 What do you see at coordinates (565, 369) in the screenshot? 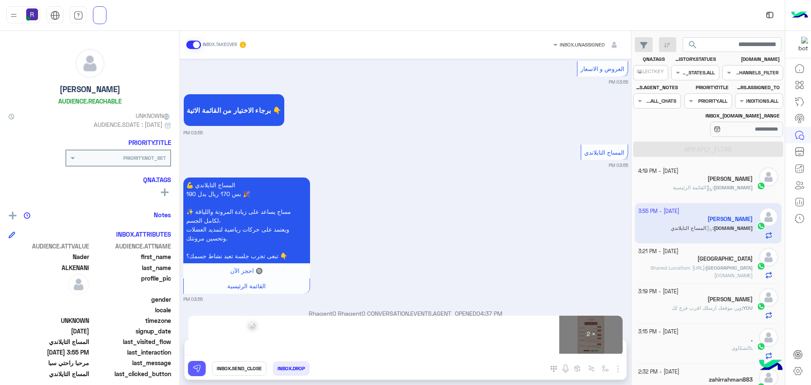
I see `img: send voice note` at bounding box center [565, 369].